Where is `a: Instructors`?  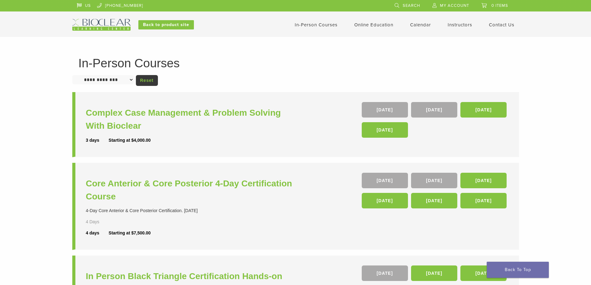 a: Instructors is located at coordinates (459, 25).